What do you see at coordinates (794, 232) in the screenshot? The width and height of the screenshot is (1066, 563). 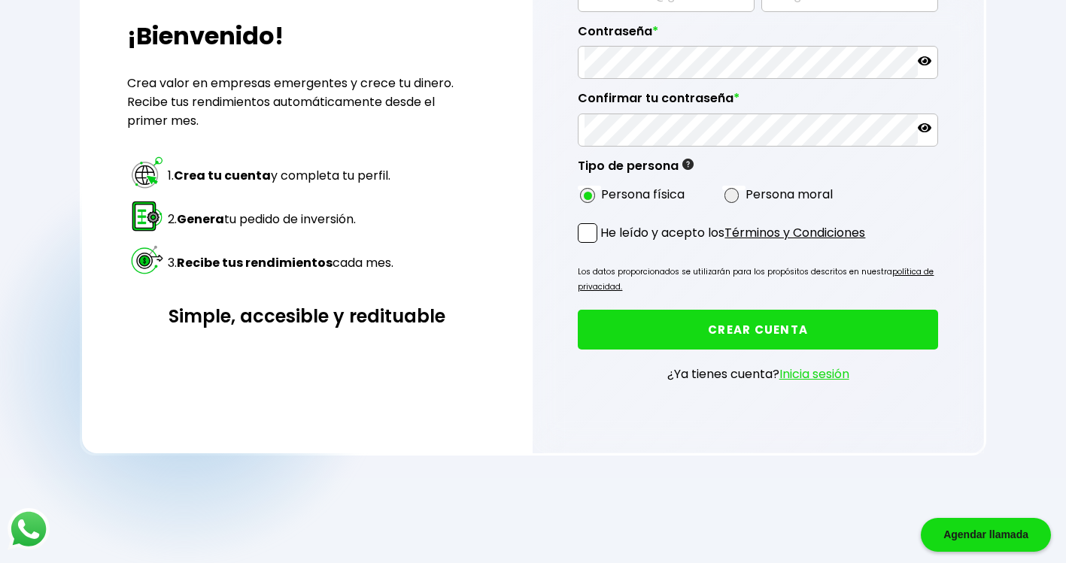 I see `a: Términos y Condiciones` at bounding box center [794, 232].